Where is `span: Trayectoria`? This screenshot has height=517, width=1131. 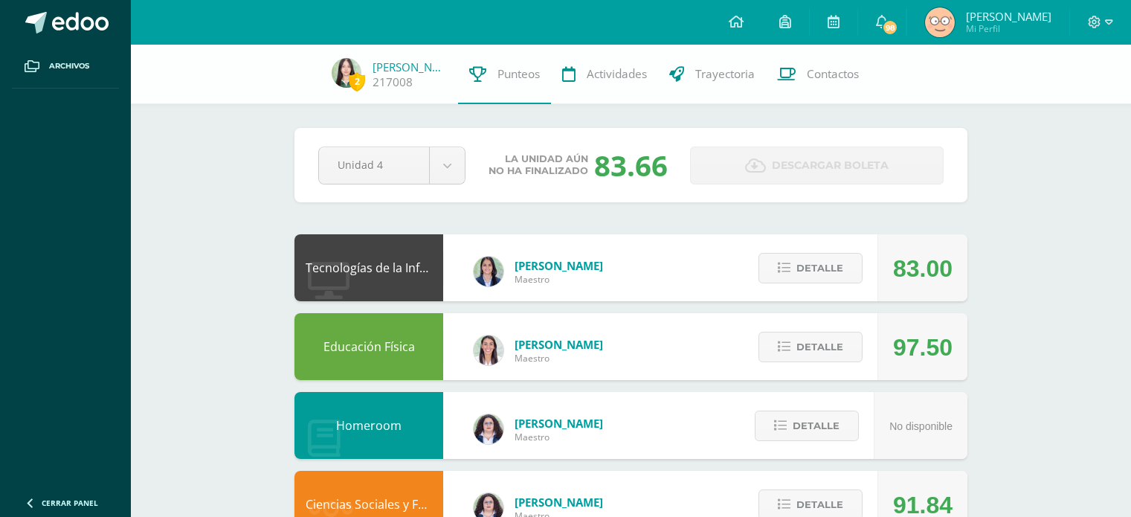
span: Trayectoria is located at coordinates (725, 74).